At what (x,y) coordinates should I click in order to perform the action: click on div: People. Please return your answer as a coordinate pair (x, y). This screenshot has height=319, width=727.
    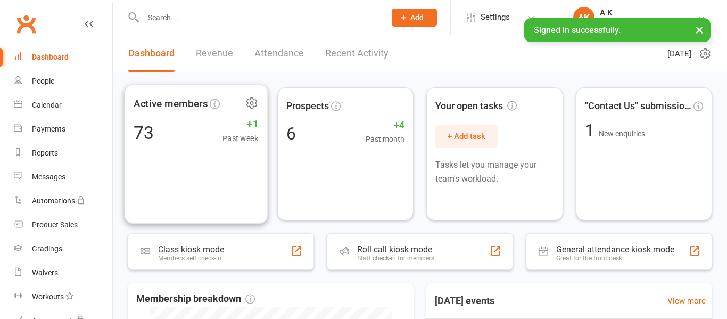
    Looking at the image, I should click on (43, 81).